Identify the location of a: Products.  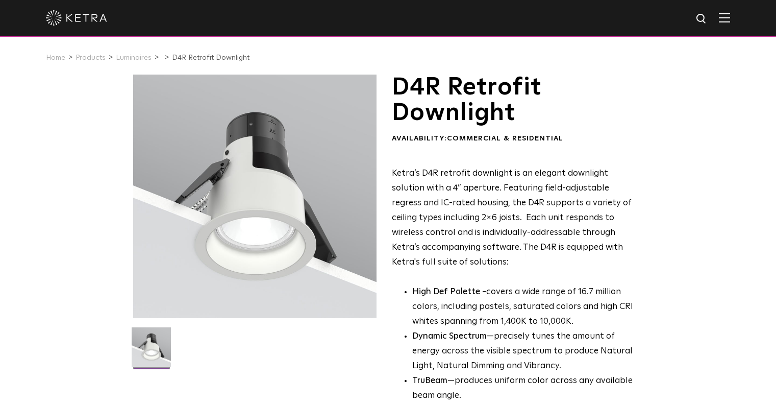
(90, 58).